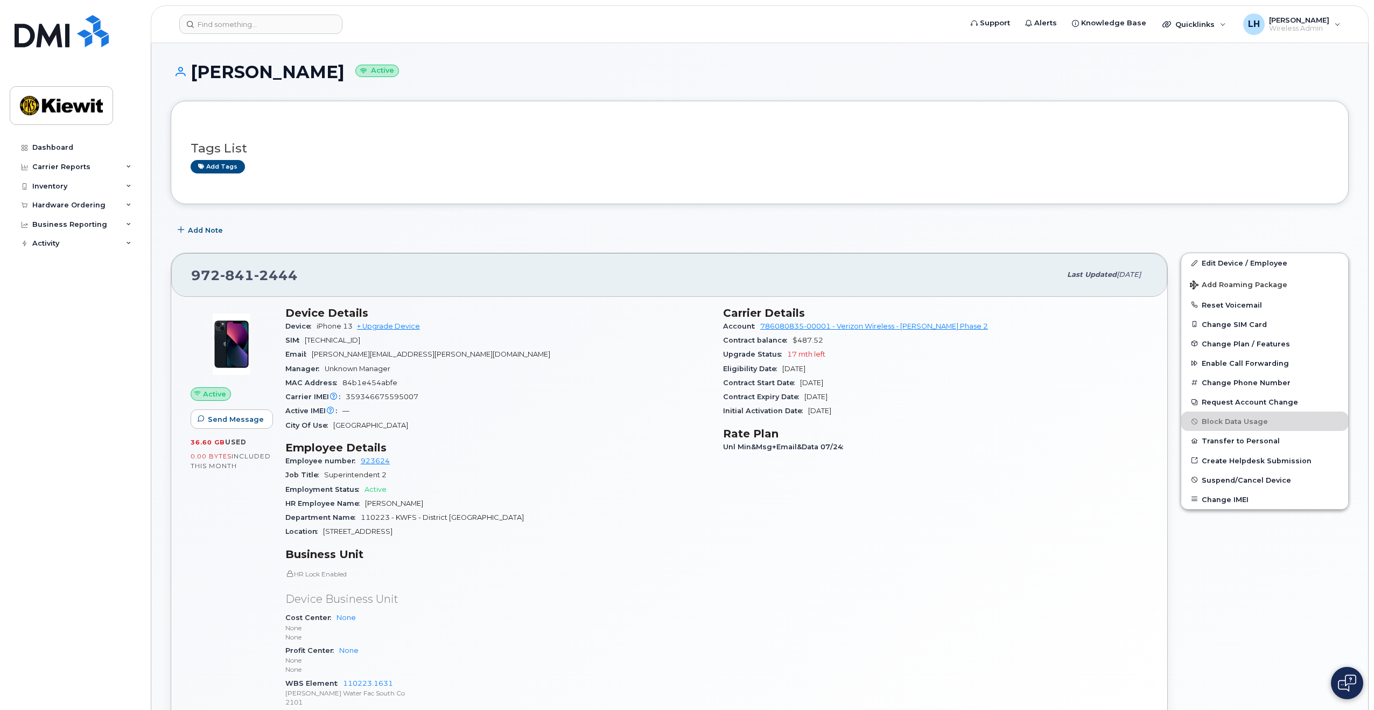 This screenshot has width=1374, height=710. Describe the element at coordinates (325, 489) in the screenshot. I see `span: Employment Status` at that location.